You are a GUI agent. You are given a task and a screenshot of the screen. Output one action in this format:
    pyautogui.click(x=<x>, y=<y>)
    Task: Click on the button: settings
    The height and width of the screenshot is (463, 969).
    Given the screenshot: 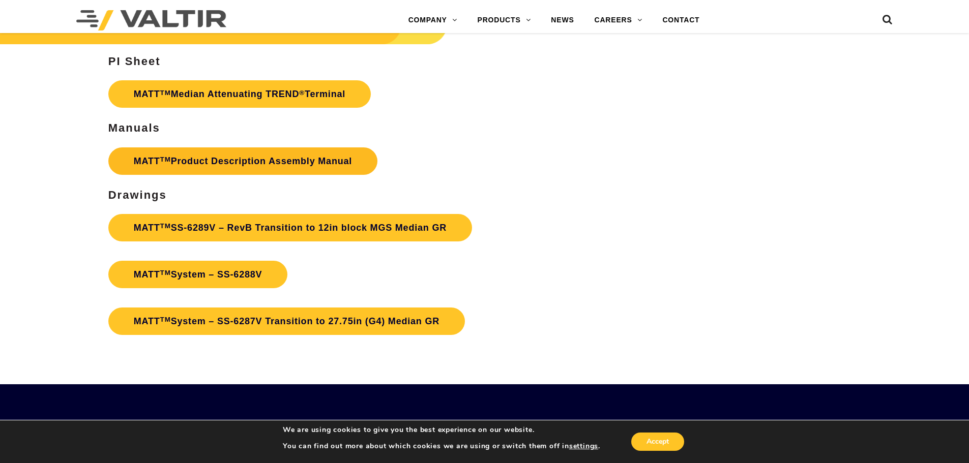 What is the action you would take?
    pyautogui.click(x=583, y=447)
    